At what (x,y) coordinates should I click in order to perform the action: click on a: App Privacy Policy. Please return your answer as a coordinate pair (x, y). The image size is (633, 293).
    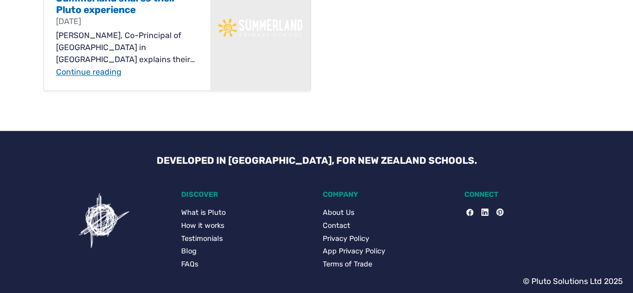
    Looking at the image, I should click on (387, 251).